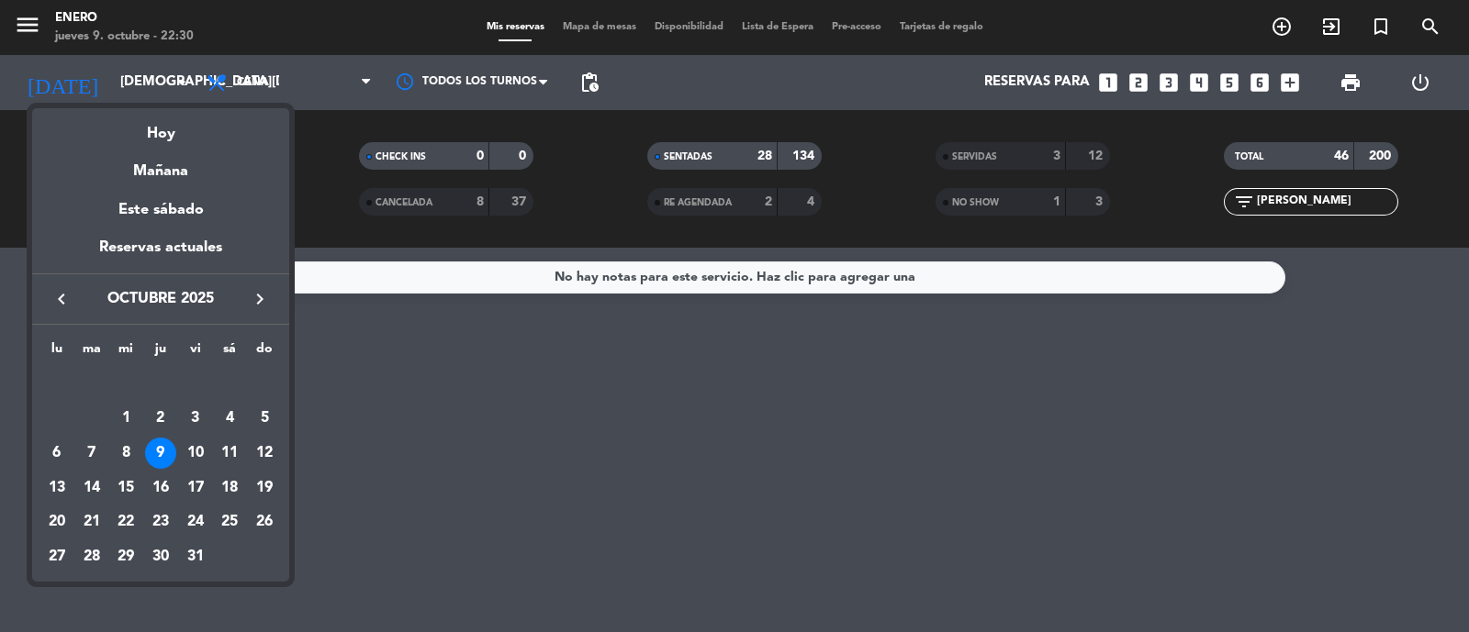 The height and width of the screenshot is (632, 1469). What do you see at coordinates (264, 522) in the screenshot?
I see `div: 26` at bounding box center [264, 522].